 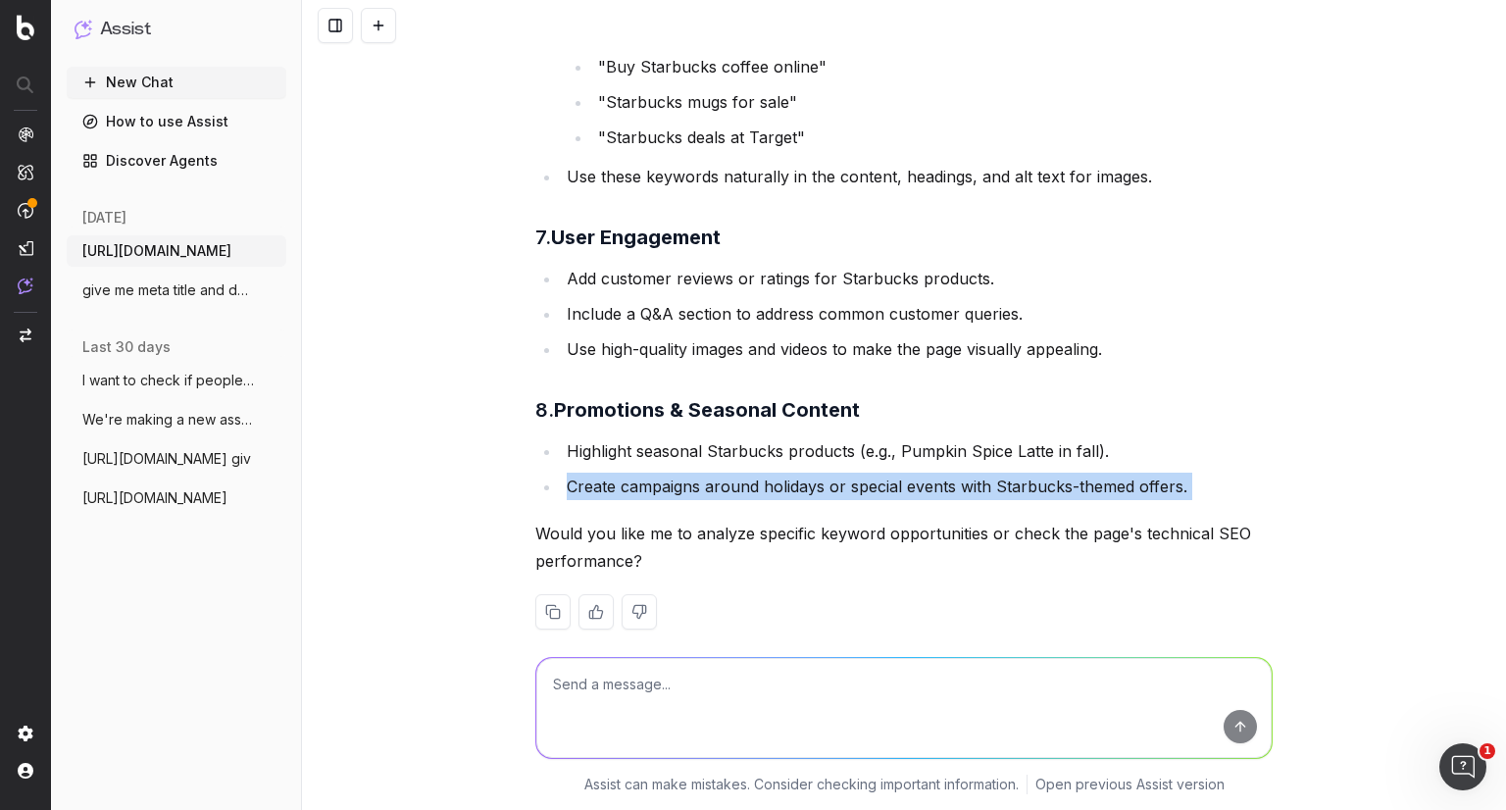 What do you see at coordinates (25, 335) in the screenshot?
I see `img: Switch project` at bounding box center [25, 335].